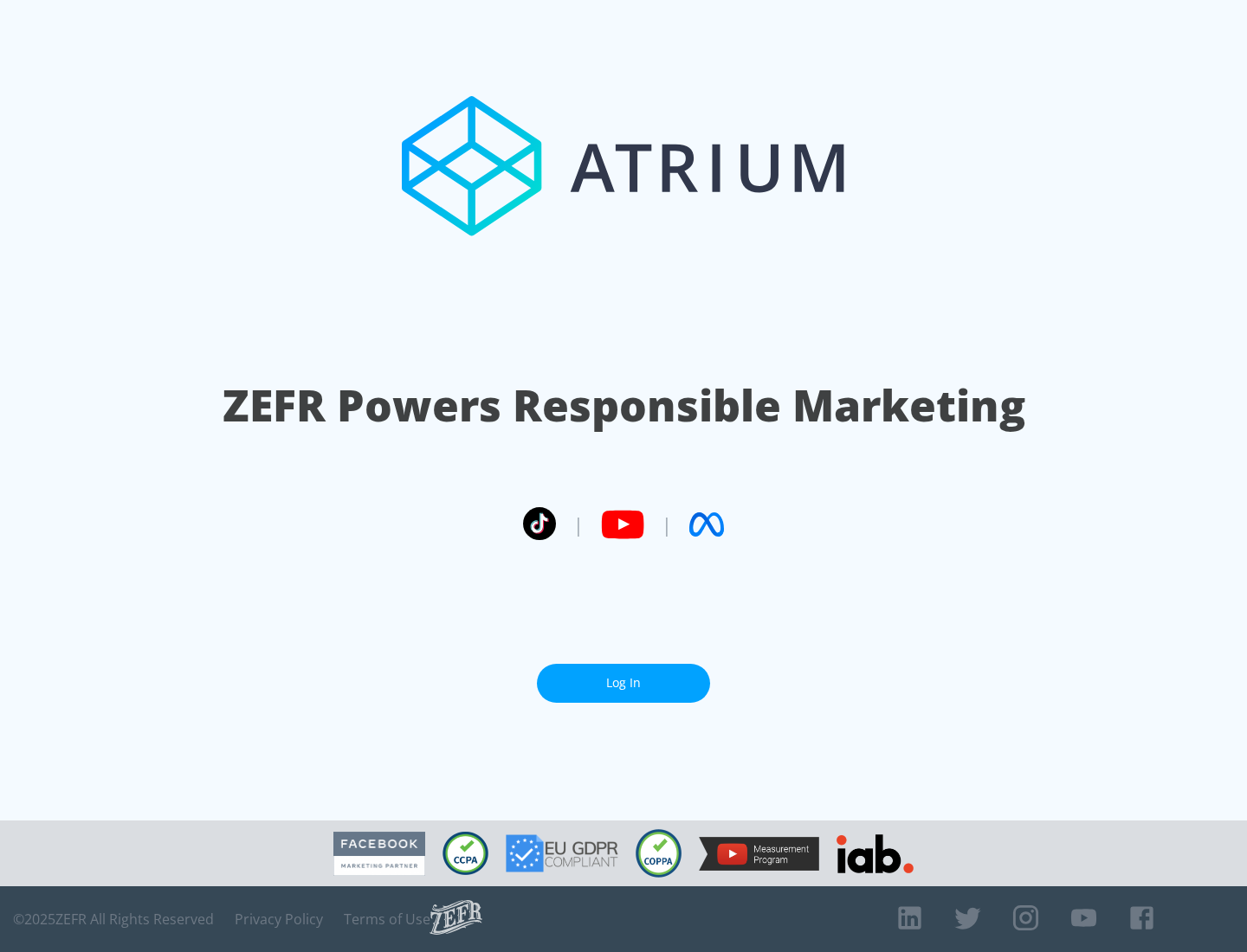 The image size is (1247, 952). Describe the element at coordinates (875, 854) in the screenshot. I see `img: IAB` at that location.